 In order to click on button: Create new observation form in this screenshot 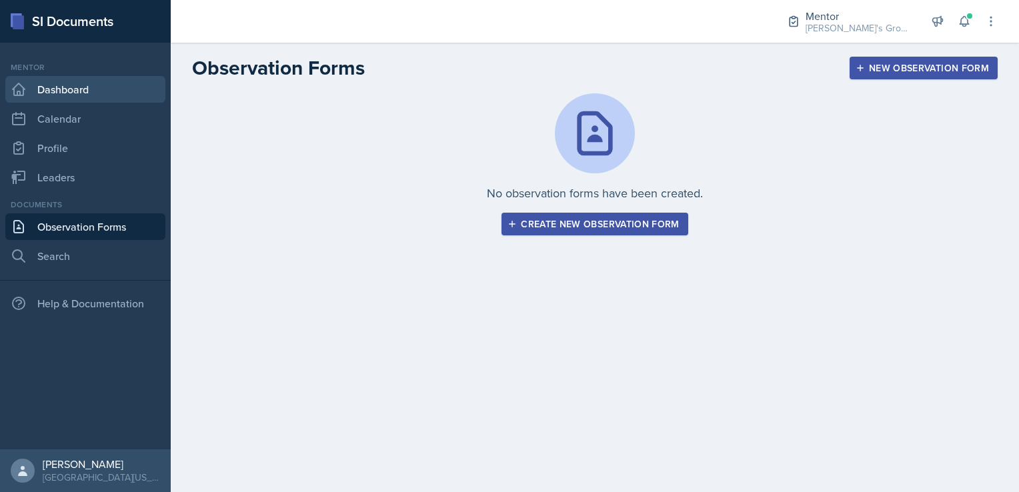, I will do `click(594, 224)`.